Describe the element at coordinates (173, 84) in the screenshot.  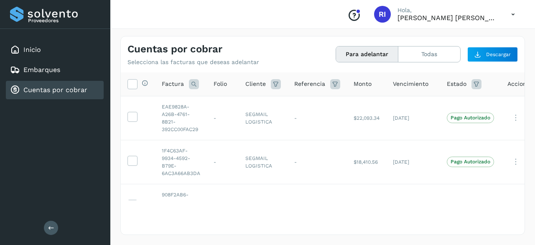
I see `span: Factura` at that location.